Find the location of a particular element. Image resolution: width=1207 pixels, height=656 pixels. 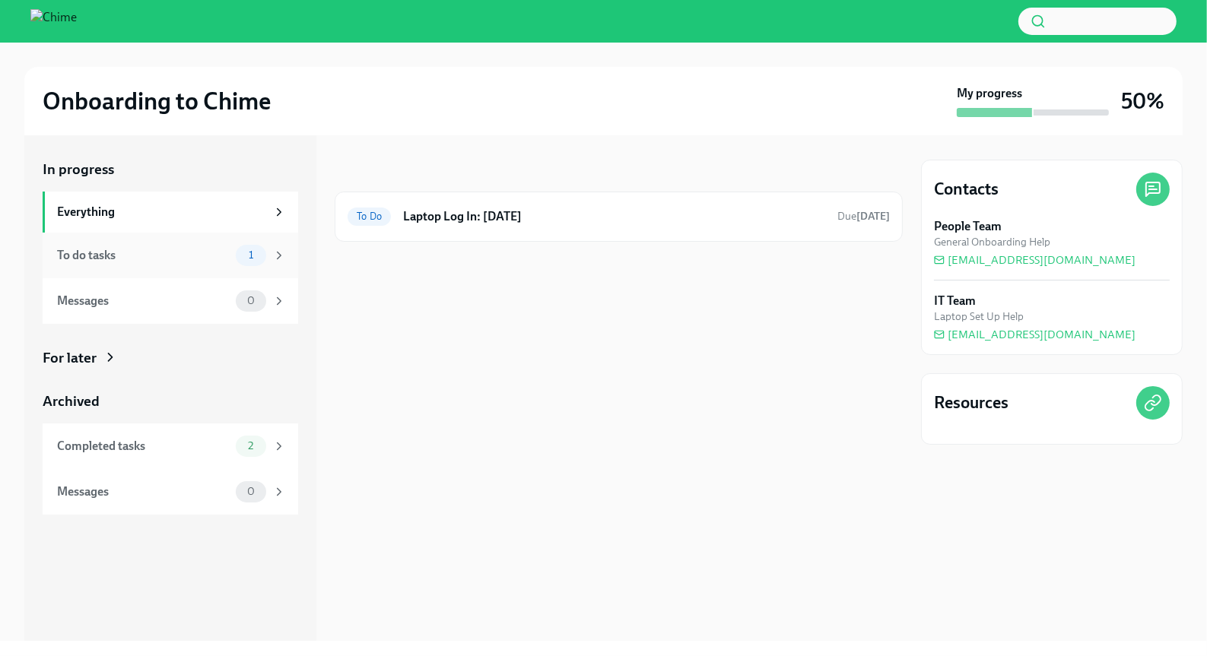

a: Archived is located at coordinates (170, 401).